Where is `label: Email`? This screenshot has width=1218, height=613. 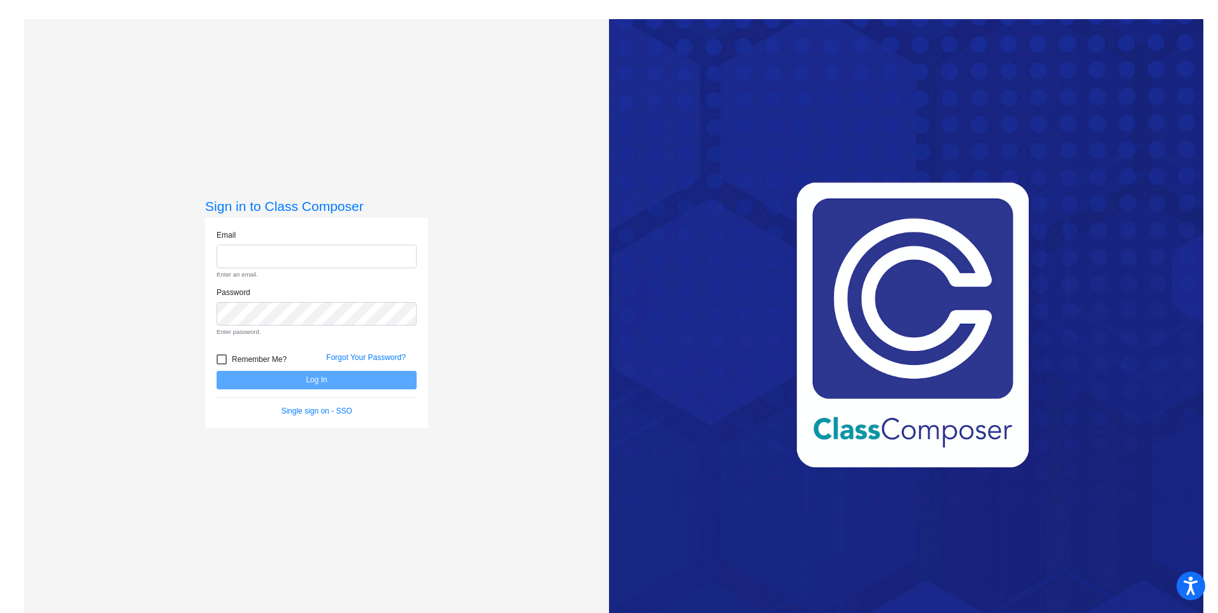 label: Email is located at coordinates (226, 235).